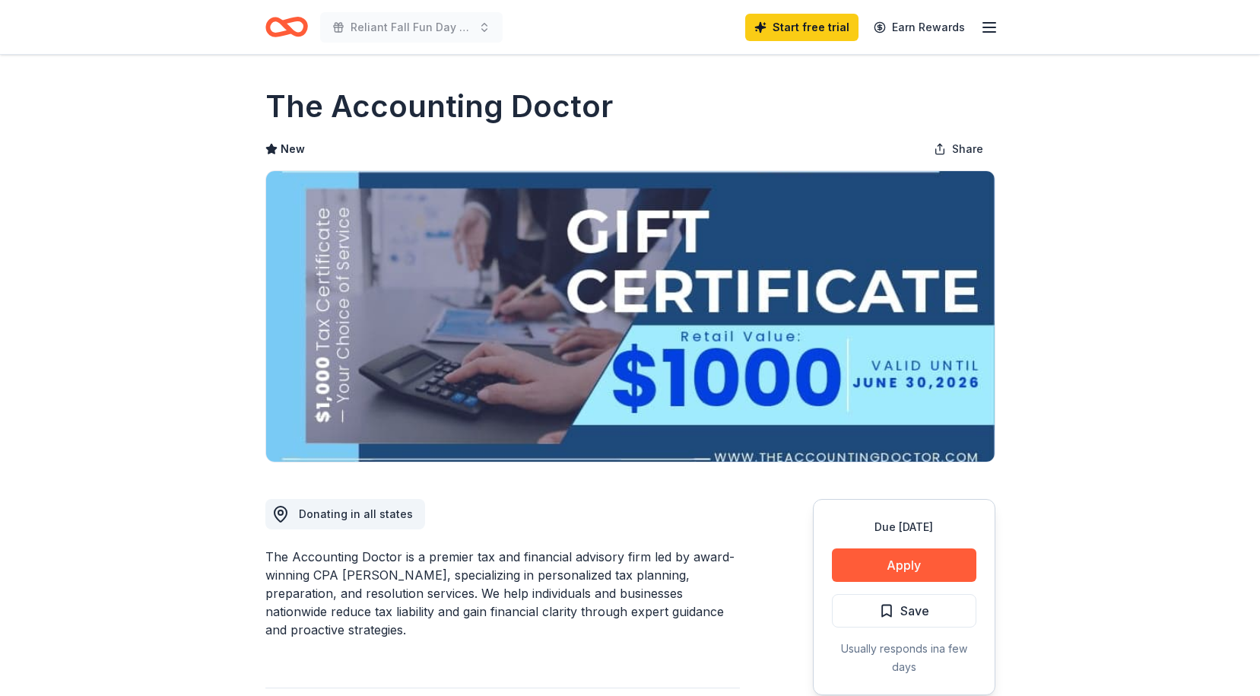  Describe the element at coordinates (287, 27) in the screenshot. I see `a: Home` at that location.